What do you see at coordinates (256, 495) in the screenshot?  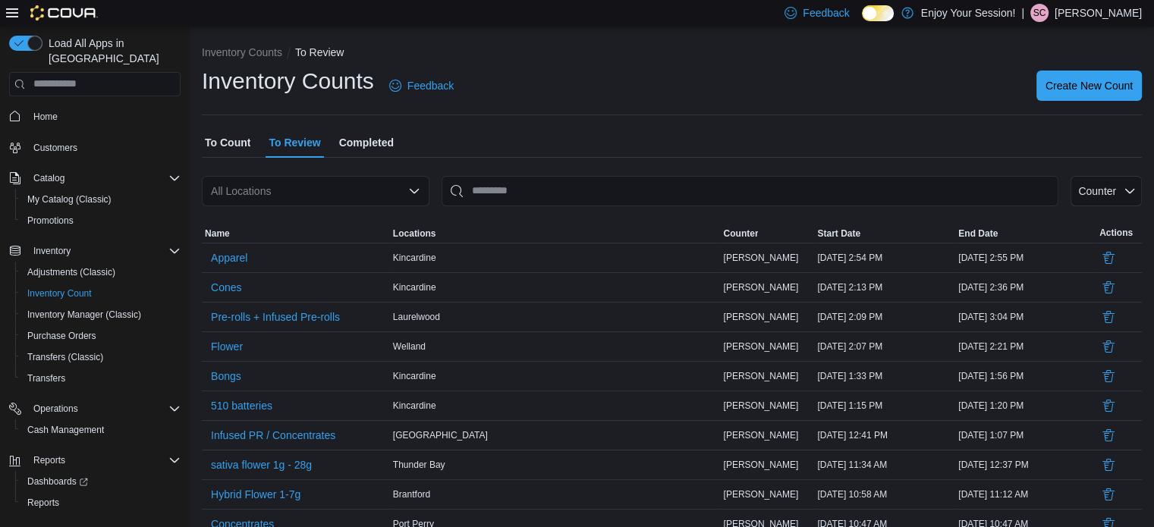 I see `span: Hybrid Flower 1-7g` at bounding box center [256, 495].